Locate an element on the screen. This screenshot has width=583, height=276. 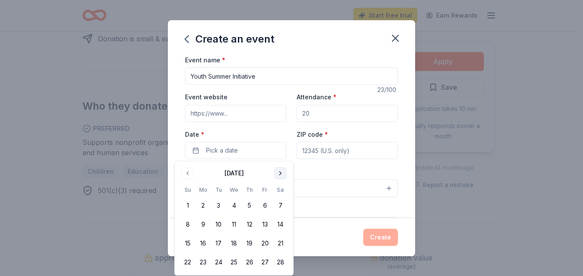
label: Event website is located at coordinates (206, 97).